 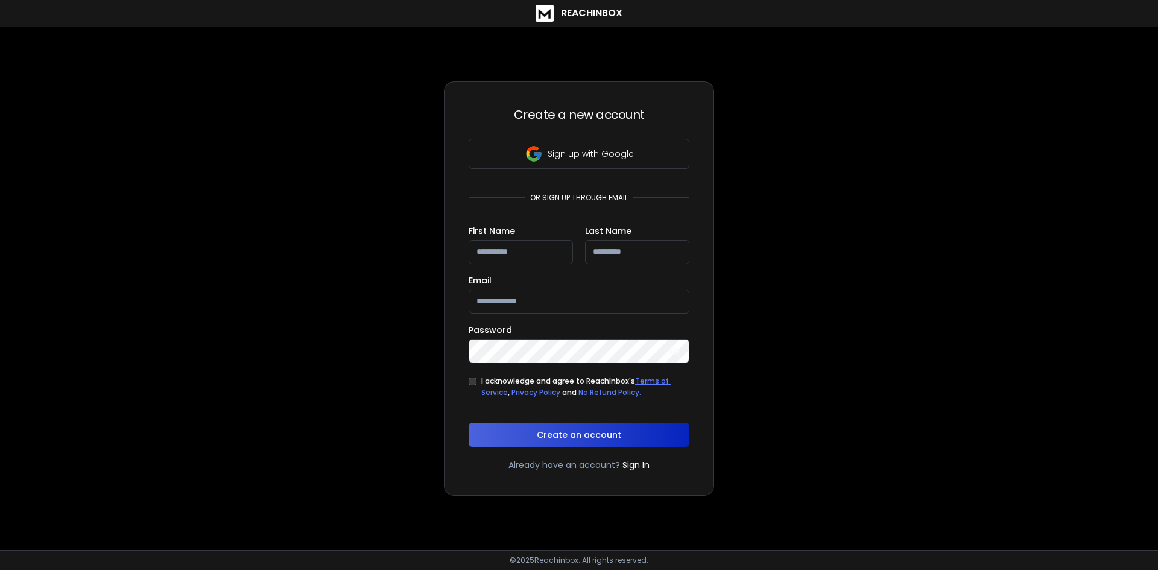 What do you see at coordinates (579, 154) in the screenshot?
I see `button: Sign up with Google` at bounding box center [579, 154].